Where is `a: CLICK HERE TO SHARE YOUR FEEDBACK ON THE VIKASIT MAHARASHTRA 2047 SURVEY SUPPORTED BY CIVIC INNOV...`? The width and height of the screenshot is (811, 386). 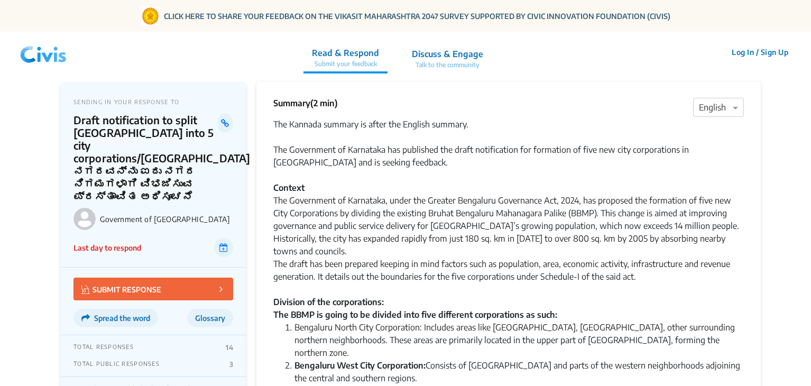 a: CLICK HERE TO SHARE YOUR FEEDBACK ON THE VIKASIT MAHARASHTRA 2047 SURVEY SUPPORTED BY CIVIC INNOV... is located at coordinates (417, 16).